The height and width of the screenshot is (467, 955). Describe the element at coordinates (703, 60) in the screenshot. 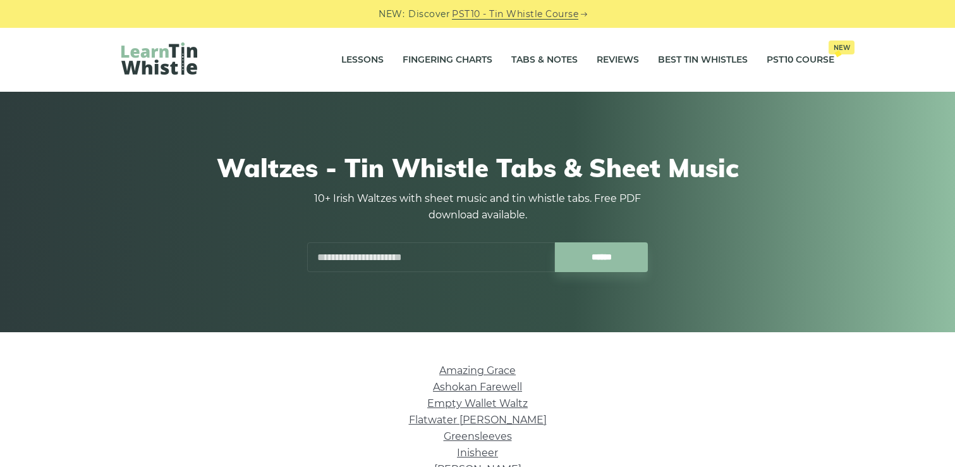

I see `a: Best Tin Whistles` at that location.